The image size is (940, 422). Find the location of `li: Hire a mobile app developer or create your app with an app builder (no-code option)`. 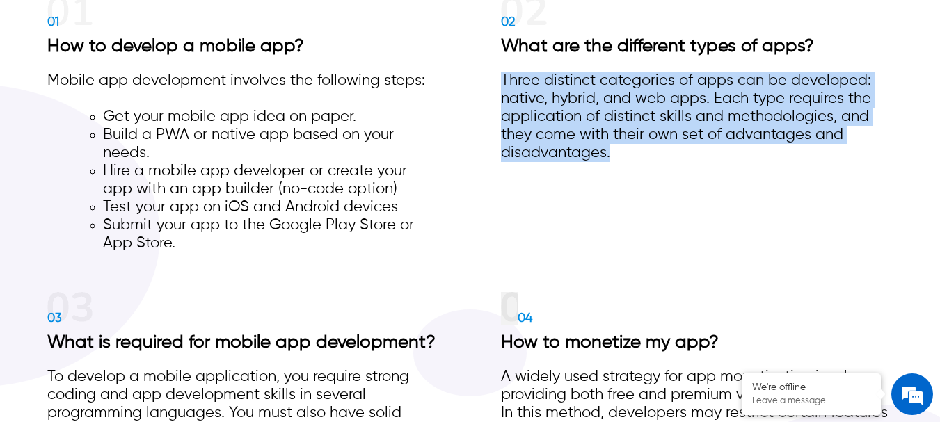

li: Hire a mobile app developer or create your app with an app builder (no-code option) is located at coordinates (271, 180).